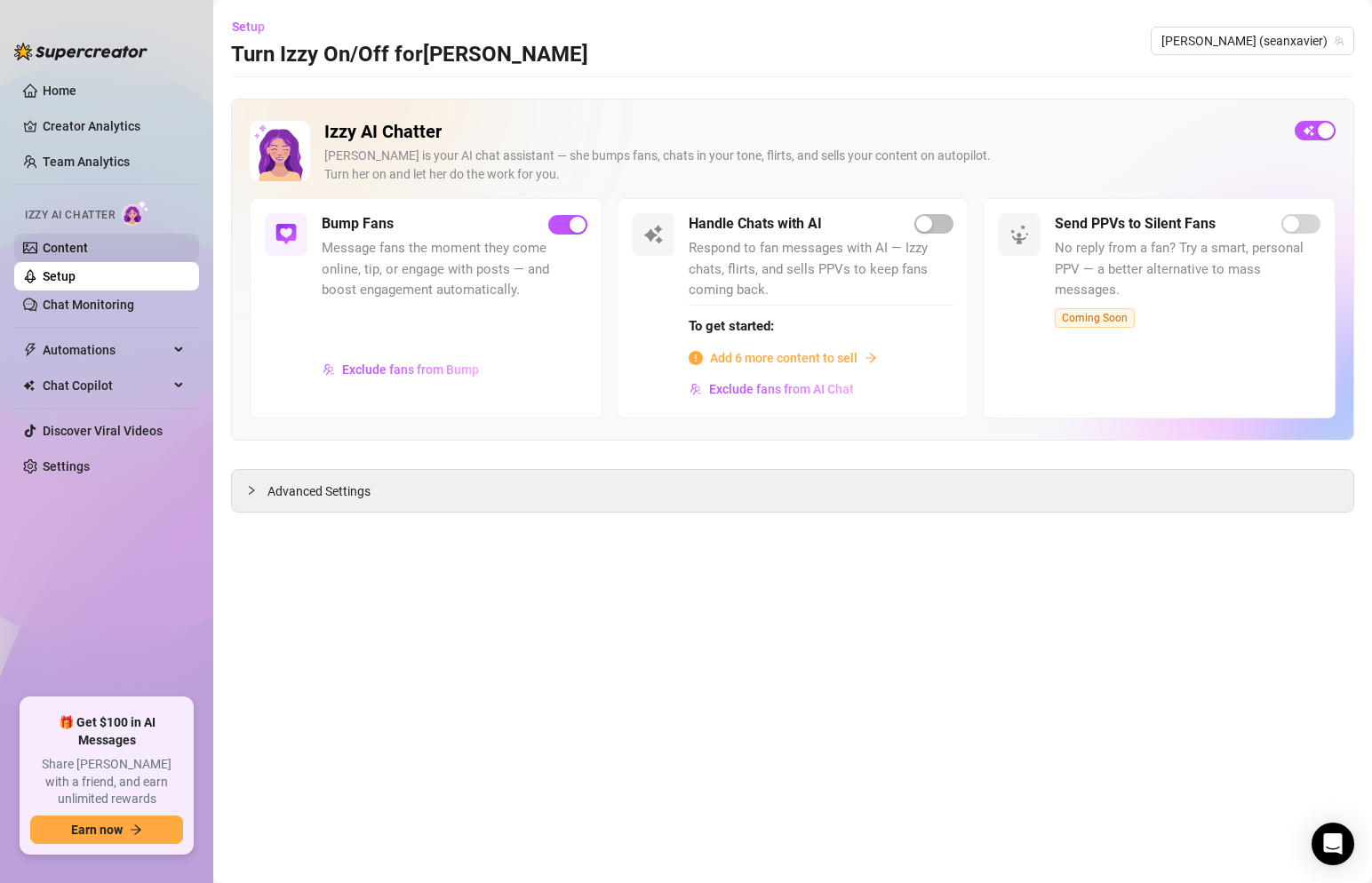  What do you see at coordinates (103, 431) in the screenshot?
I see `a: Discover Viral Videos` at bounding box center [103, 431].